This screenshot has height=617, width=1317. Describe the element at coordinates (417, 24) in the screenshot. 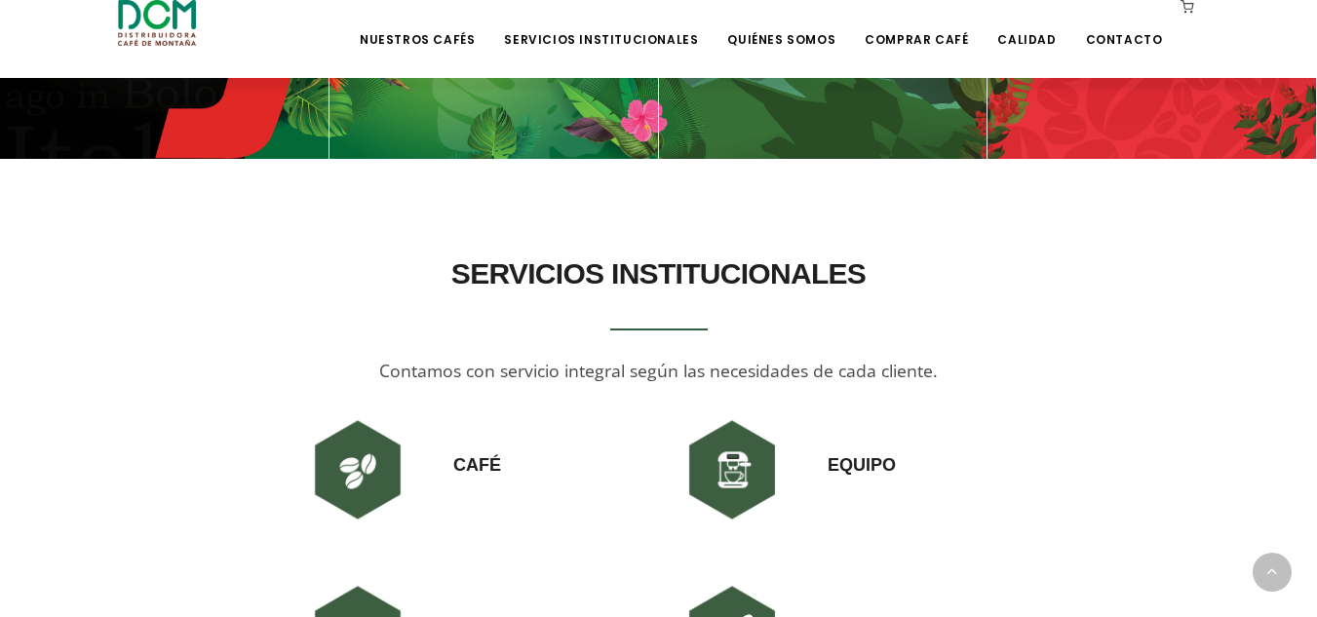

I see `a: Nuestros Cafés` at that location.